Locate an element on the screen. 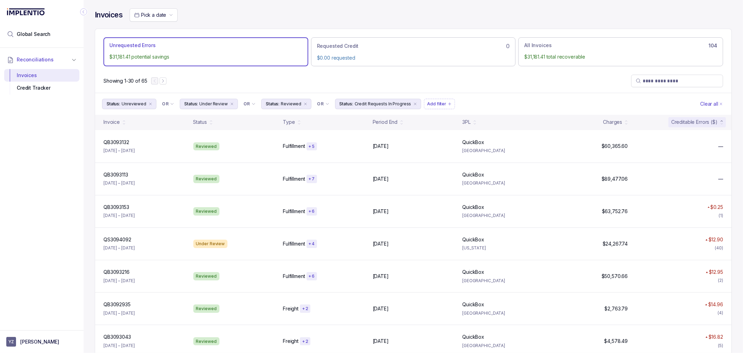  div: Status is located at coordinates (200, 122).